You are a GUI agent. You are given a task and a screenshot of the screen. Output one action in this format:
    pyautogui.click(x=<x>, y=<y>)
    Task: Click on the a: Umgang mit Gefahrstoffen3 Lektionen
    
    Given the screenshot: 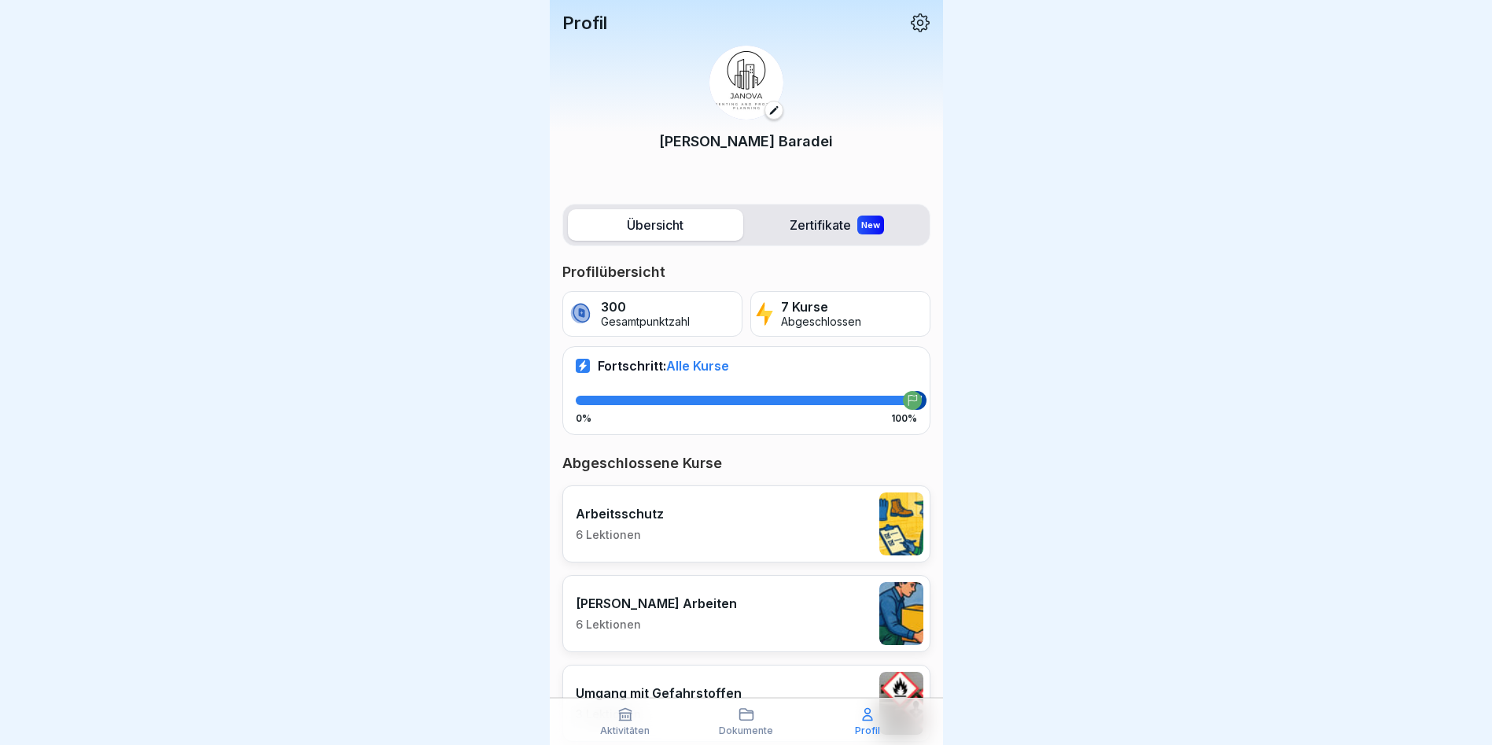 What is the action you would take?
    pyautogui.click(x=747, y=703)
    